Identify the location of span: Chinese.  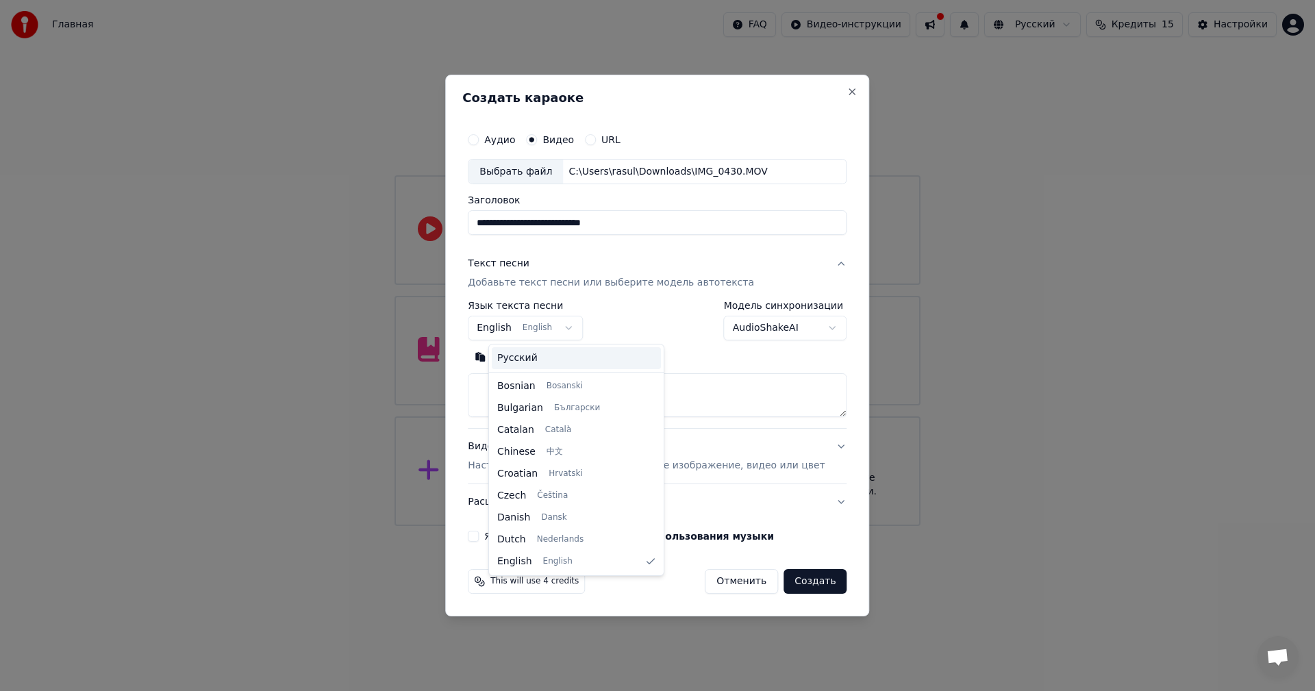
(516, 452).